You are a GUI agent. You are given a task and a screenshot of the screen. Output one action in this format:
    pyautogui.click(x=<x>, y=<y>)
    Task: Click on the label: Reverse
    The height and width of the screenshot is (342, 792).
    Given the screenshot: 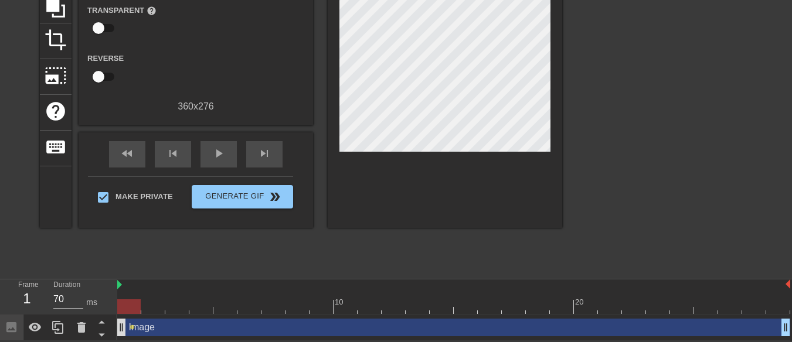 What is the action you would take?
    pyautogui.click(x=106, y=59)
    